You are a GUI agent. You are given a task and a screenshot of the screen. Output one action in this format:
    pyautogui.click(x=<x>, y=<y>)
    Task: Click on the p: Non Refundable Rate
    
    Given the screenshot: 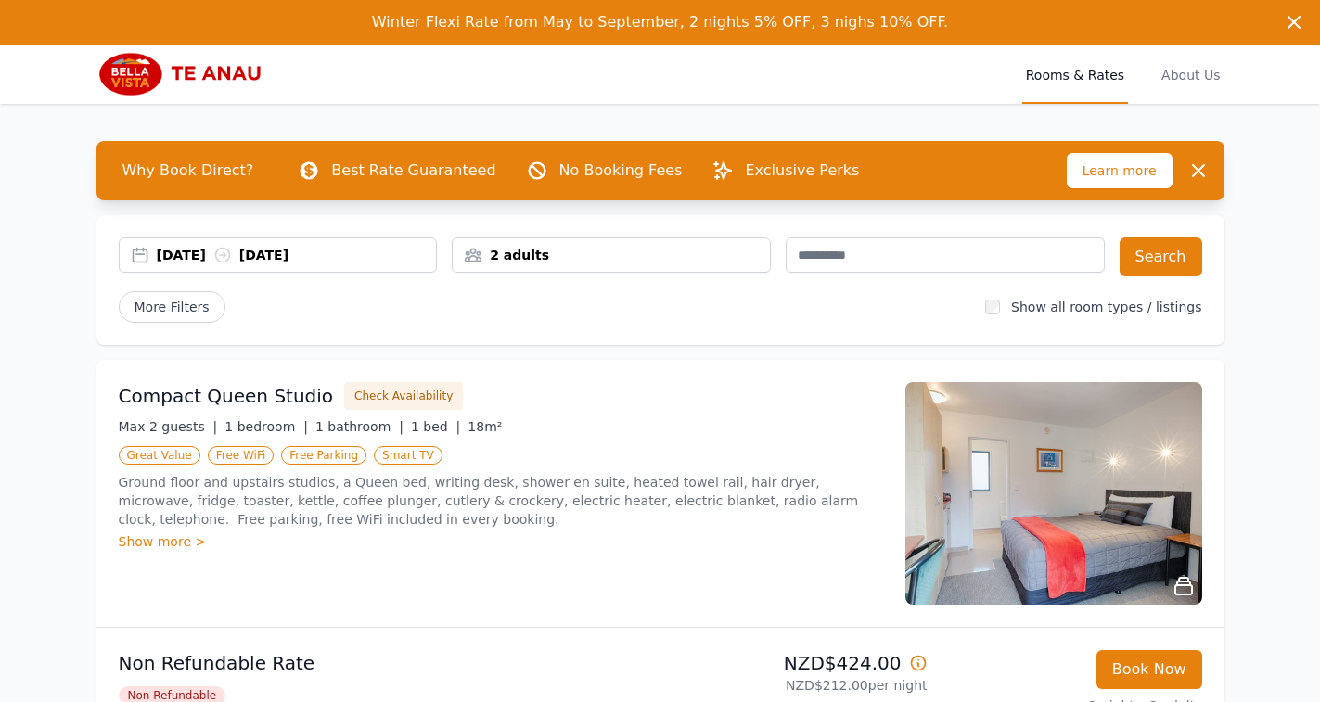 What is the action you would take?
    pyautogui.click(x=386, y=663)
    